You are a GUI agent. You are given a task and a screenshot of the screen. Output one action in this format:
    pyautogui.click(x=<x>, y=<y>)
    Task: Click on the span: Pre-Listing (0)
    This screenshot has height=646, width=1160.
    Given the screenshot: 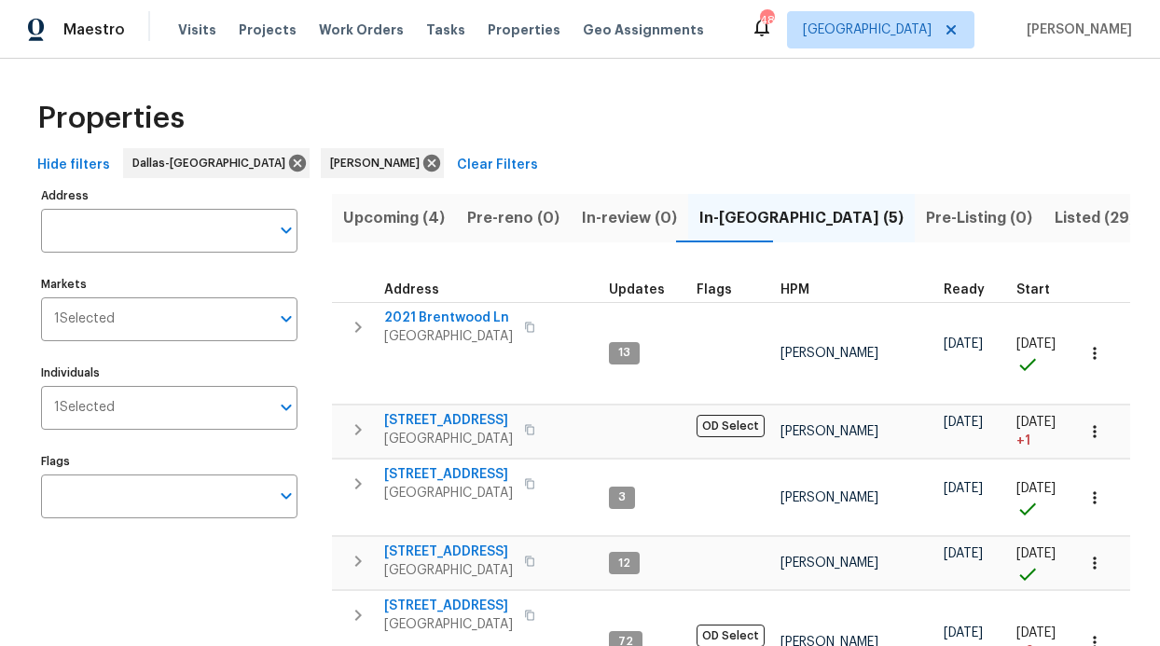 What is the action you would take?
    pyautogui.click(x=979, y=218)
    